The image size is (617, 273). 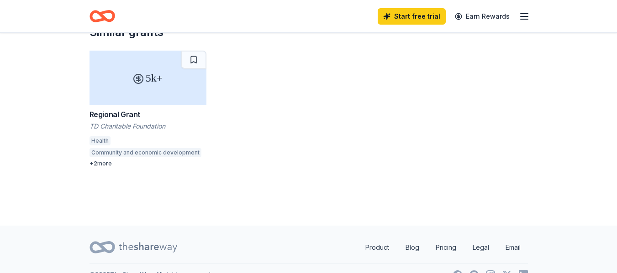 I want to click on a: Blog, so click(x=412, y=248).